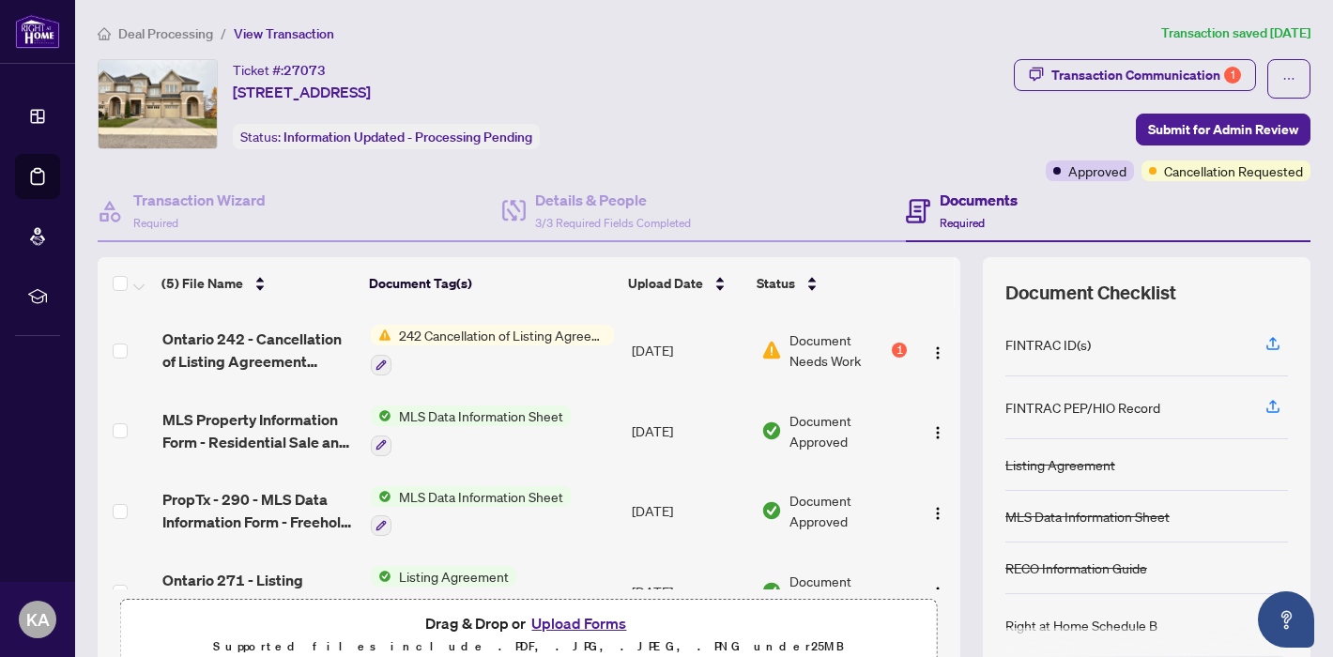 The height and width of the screenshot is (657, 1333). What do you see at coordinates (529, 623) in the screenshot?
I see `span: Drag & Drop or` at bounding box center [529, 623].